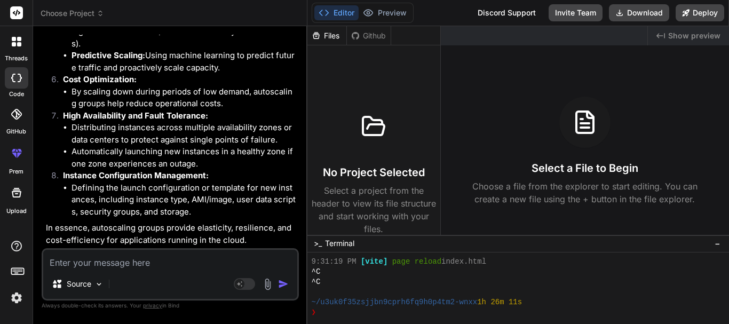 This screenshot has height=324, width=729. I want to click on button: Download, so click(639, 13).